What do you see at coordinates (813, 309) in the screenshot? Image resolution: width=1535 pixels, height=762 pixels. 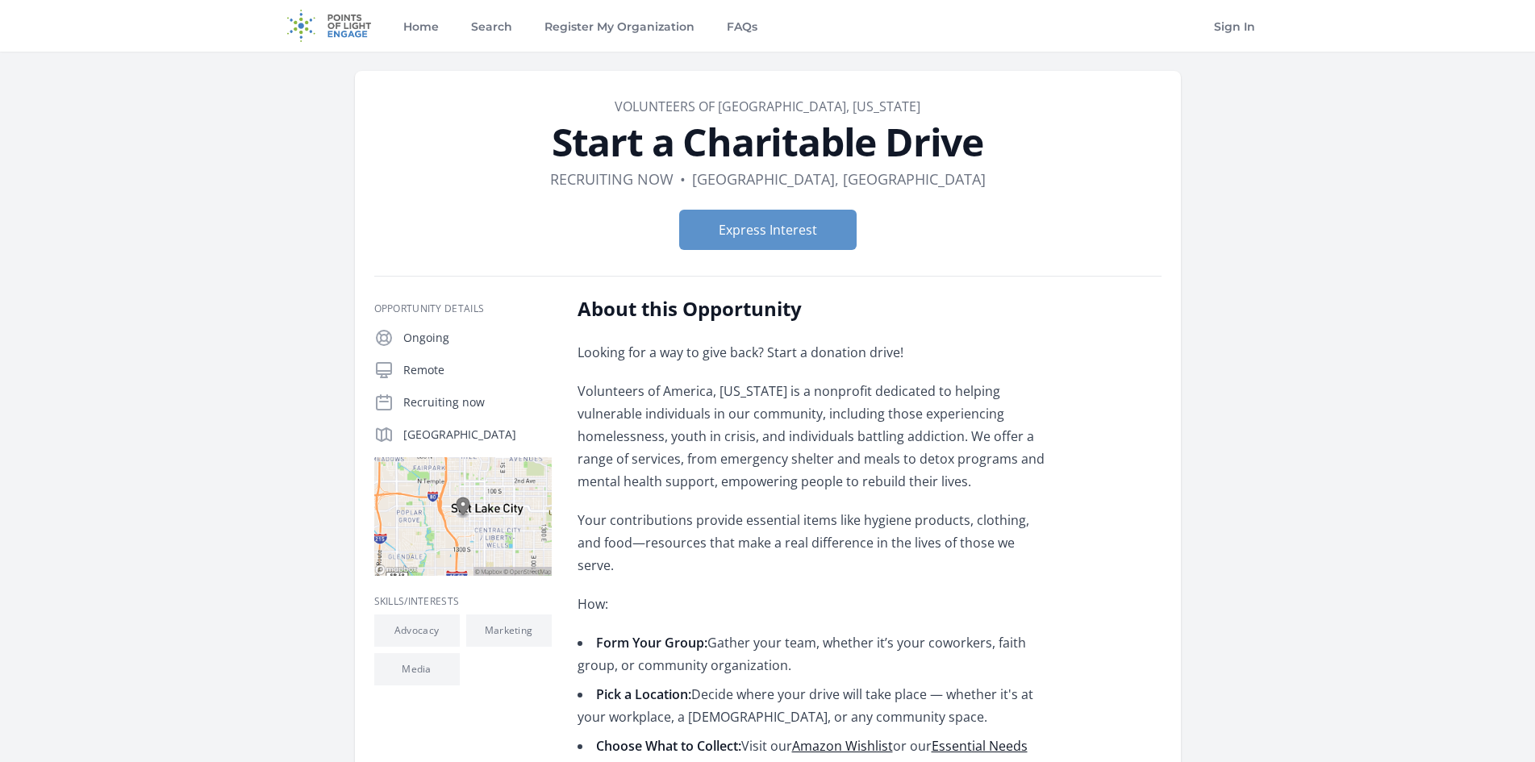 I see `h2: About this Opportunity` at bounding box center [813, 309].